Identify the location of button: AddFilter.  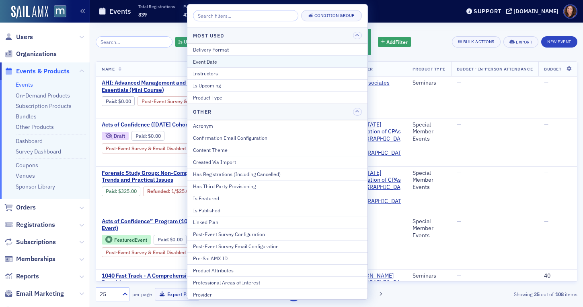
(395, 42).